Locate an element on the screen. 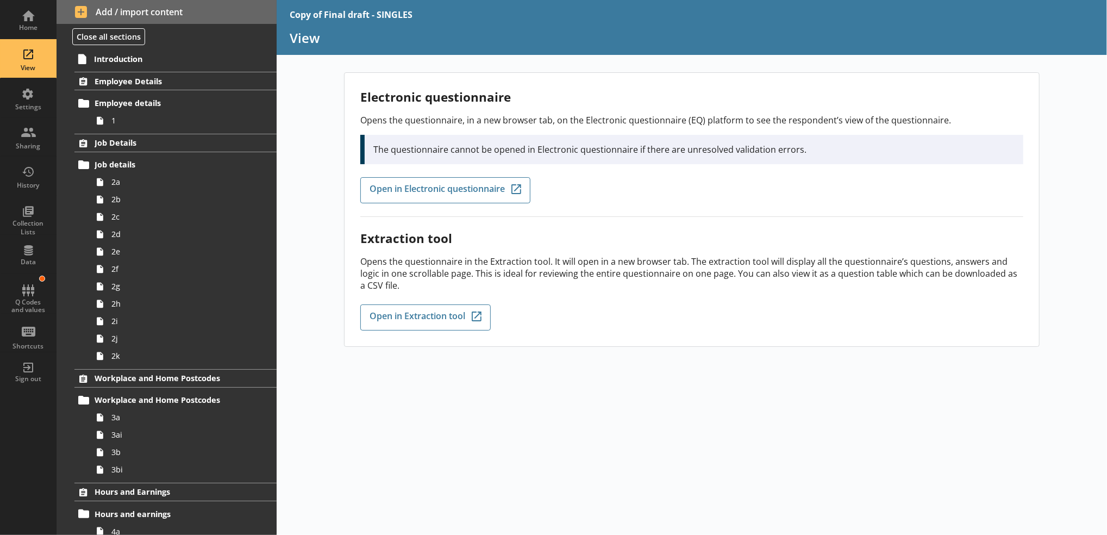 The height and width of the screenshot is (535, 1107). span: 2j is located at coordinates (178, 338).